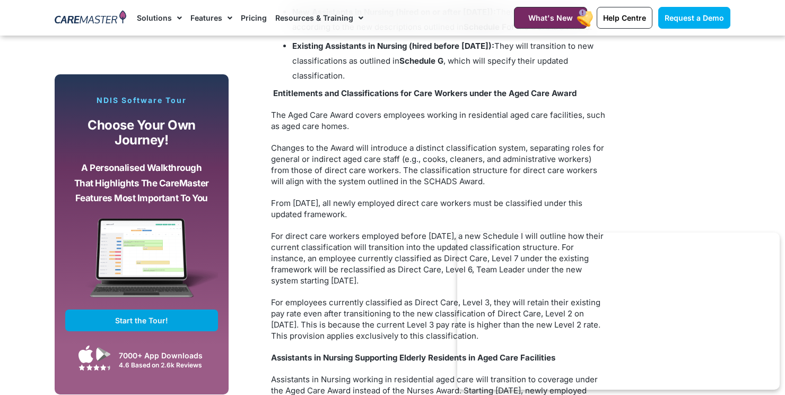 Image resolution: width=785 pixels, height=395 pixels. What do you see at coordinates (165, 364) in the screenshot?
I see `div: 4.6 Based on 2.6k Reviews` at bounding box center [165, 364].